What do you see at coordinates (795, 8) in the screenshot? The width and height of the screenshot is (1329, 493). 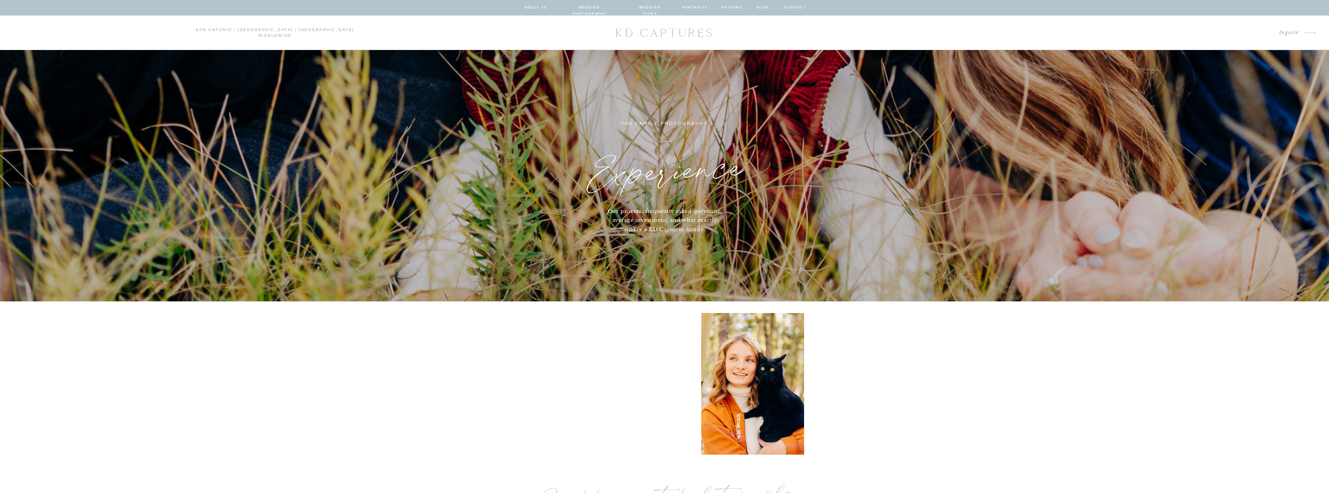 I see `a: contact` at bounding box center [795, 8].